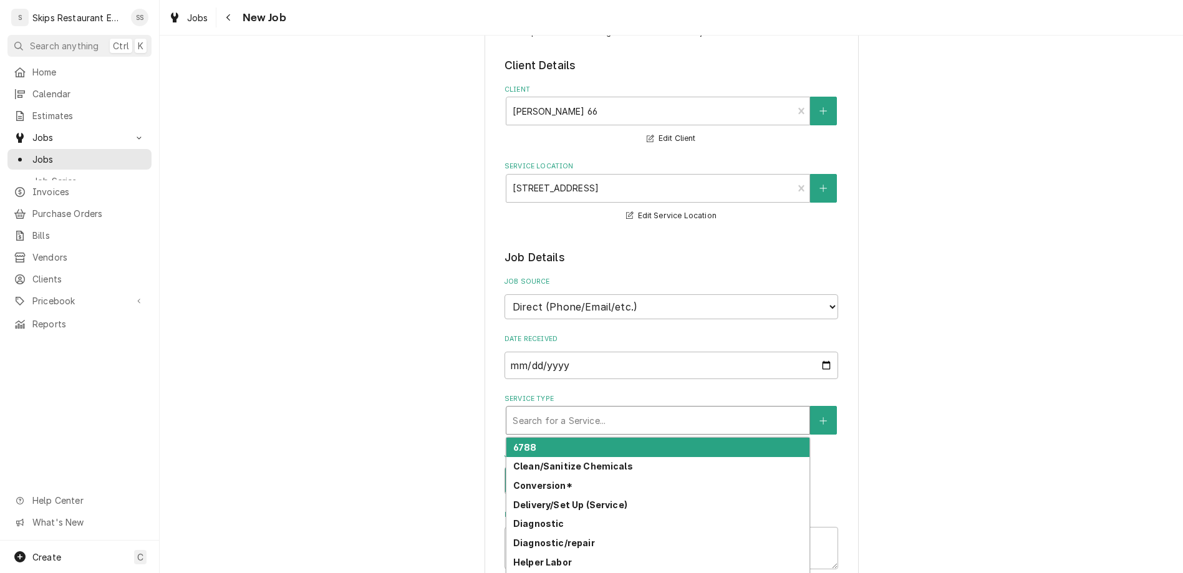  Describe the element at coordinates (671, 115) in the screenshot. I see `div: Client` at that location.